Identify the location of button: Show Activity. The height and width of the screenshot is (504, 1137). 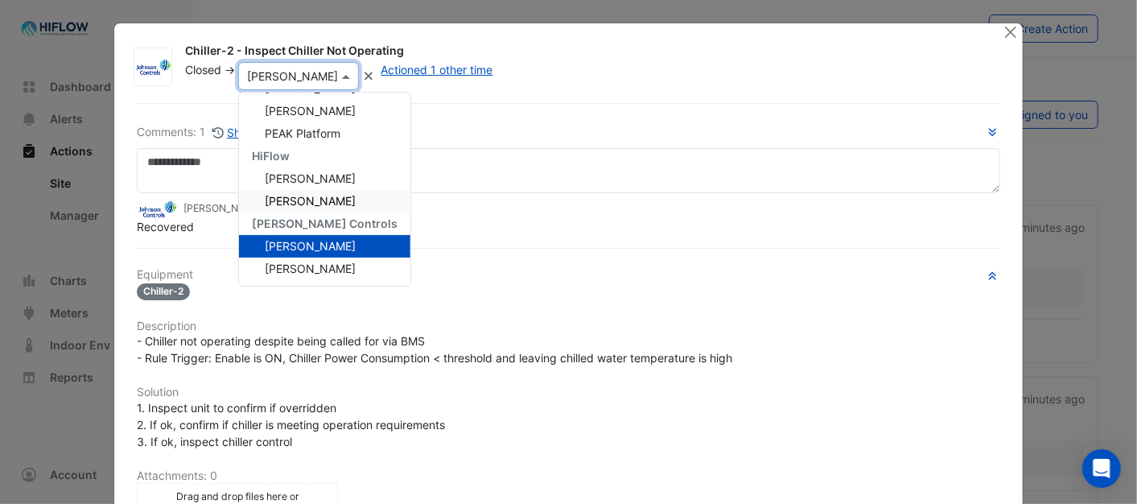
(255, 132).